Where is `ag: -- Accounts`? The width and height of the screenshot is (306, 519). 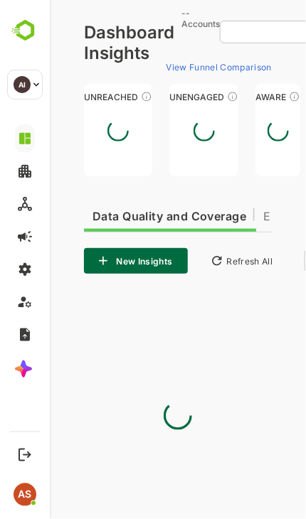 ag: -- Accounts is located at coordinates (151, 23).